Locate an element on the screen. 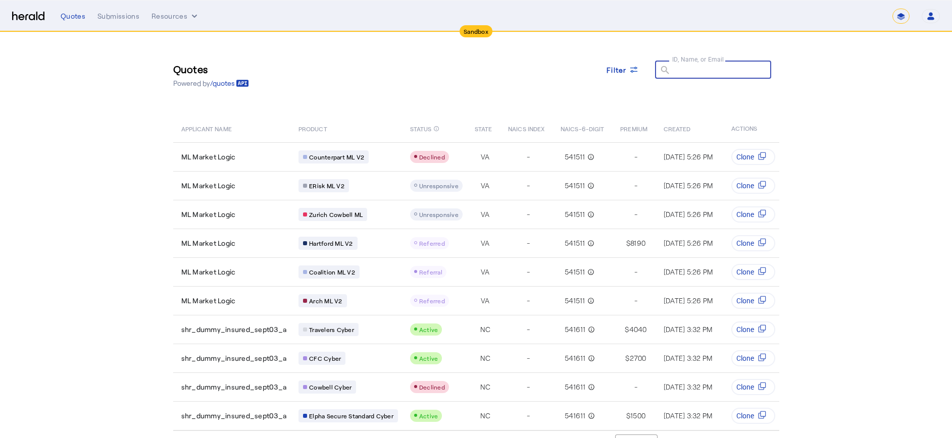 The image size is (952, 438). span: Active is located at coordinates (429, 330).